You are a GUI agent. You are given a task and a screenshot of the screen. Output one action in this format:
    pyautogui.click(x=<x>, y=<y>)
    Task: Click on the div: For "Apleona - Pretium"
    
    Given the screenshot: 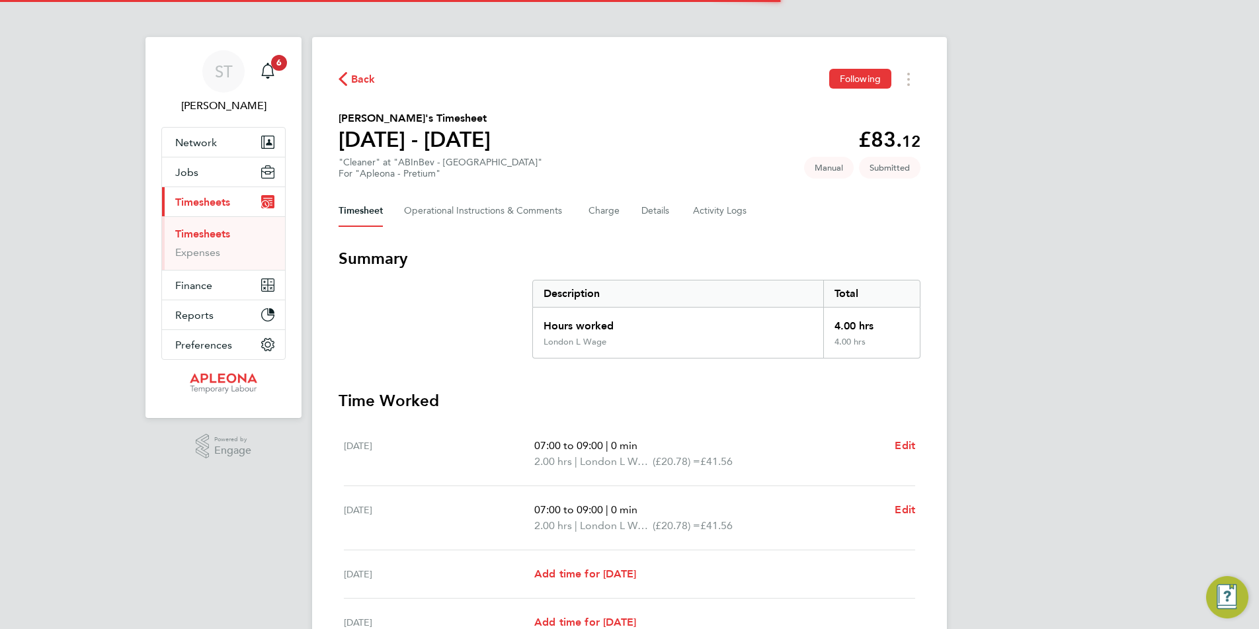 What is the action you would take?
    pyautogui.click(x=441, y=173)
    